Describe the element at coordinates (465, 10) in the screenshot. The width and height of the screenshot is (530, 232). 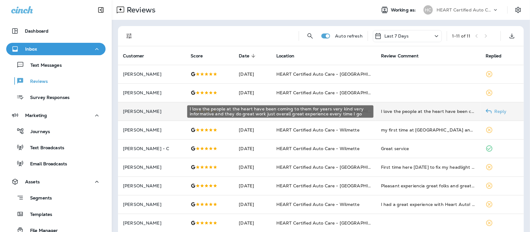
I see `p: HEART Certified Auto Care` at that location.